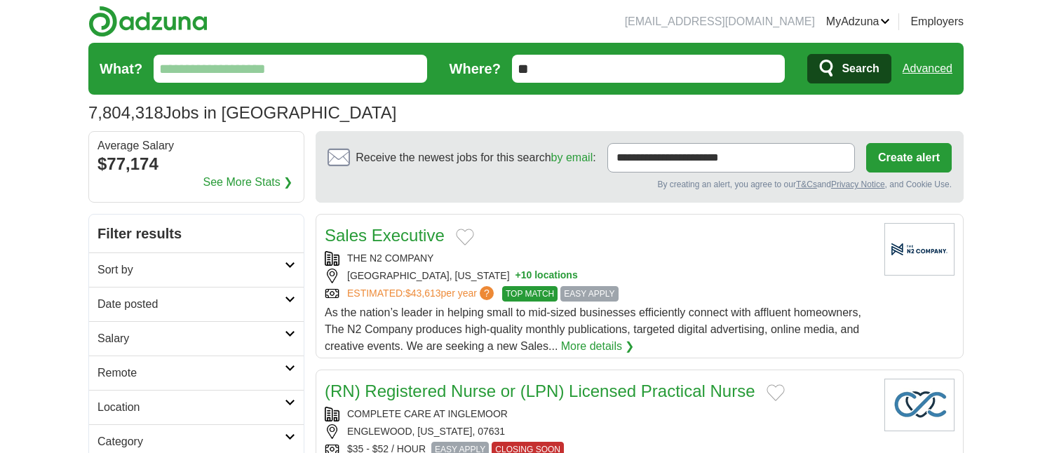 The image size is (1052, 453). I want to click on a: More details ❯, so click(598, 346).